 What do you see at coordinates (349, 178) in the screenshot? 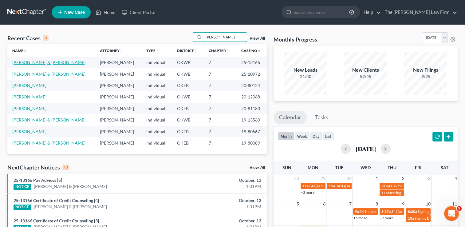
I see `span: 30` at bounding box center [349, 178].